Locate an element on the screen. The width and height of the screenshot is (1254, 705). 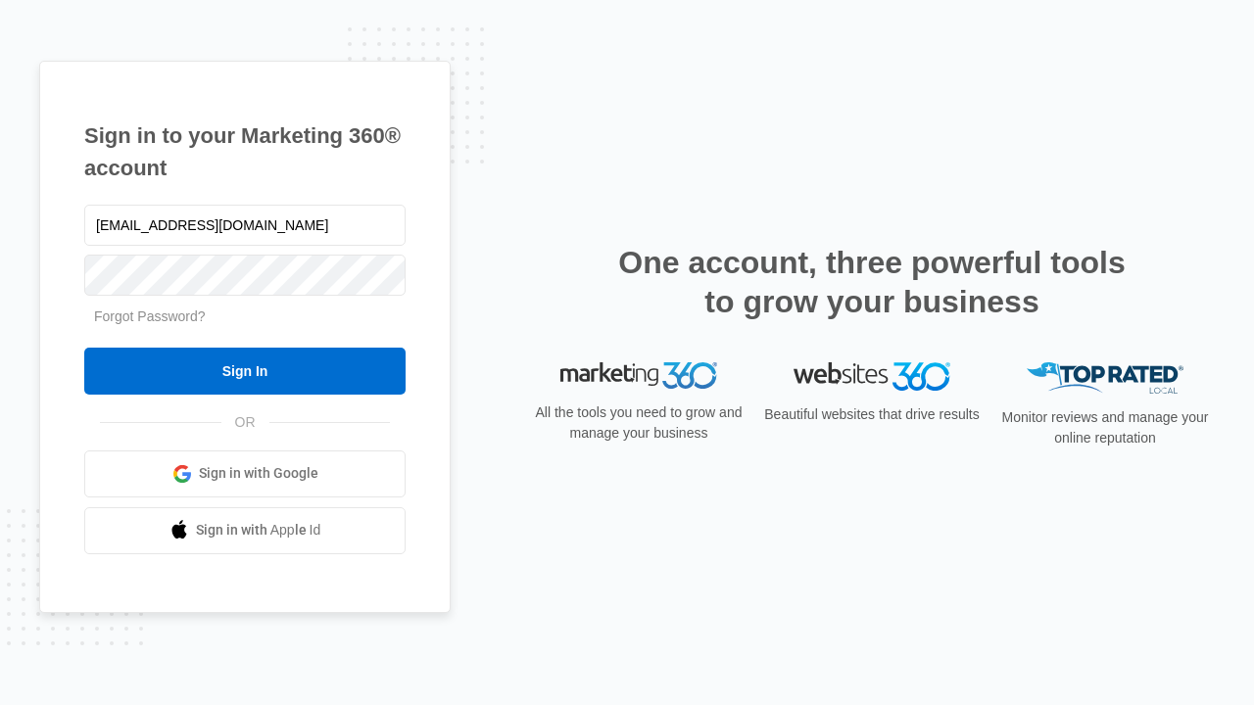
img: Marketing 360 is located at coordinates (639, 376).